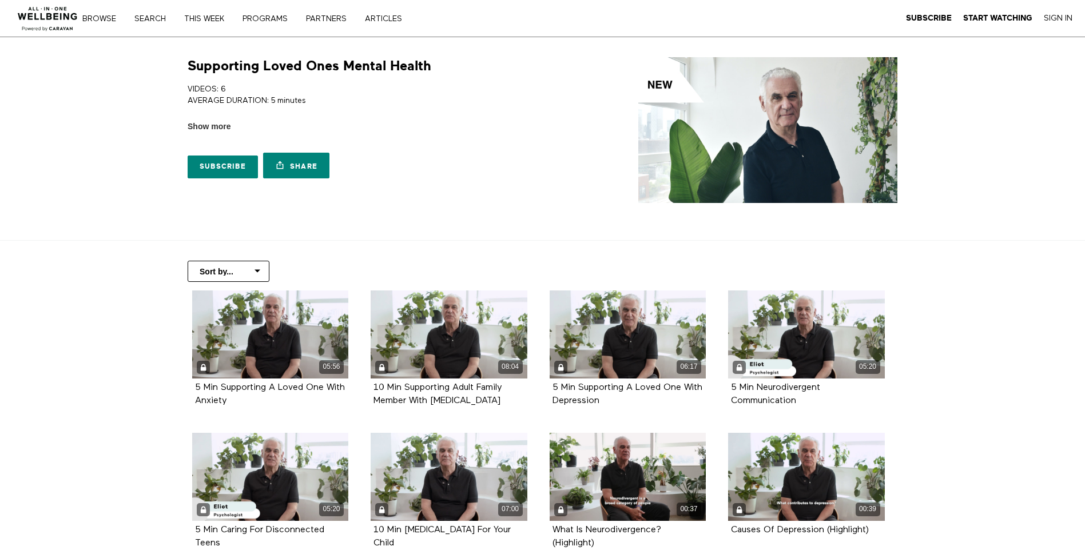 This screenshot has height=550, width=1085. Describe the element at coordinates (270, 394) in the screenshot. I see `a: 5 Min Supporting A Loved One With Anxiety` at that location.